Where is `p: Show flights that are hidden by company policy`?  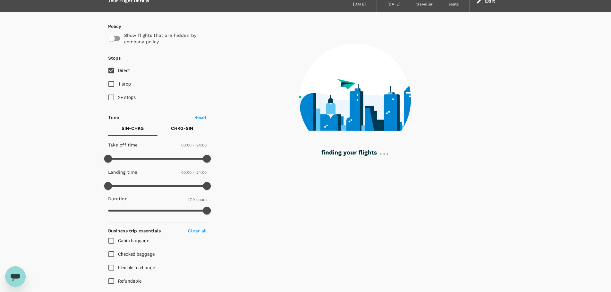 p: Show flights that are hidden by company policy is located at coordinates (163, 38).